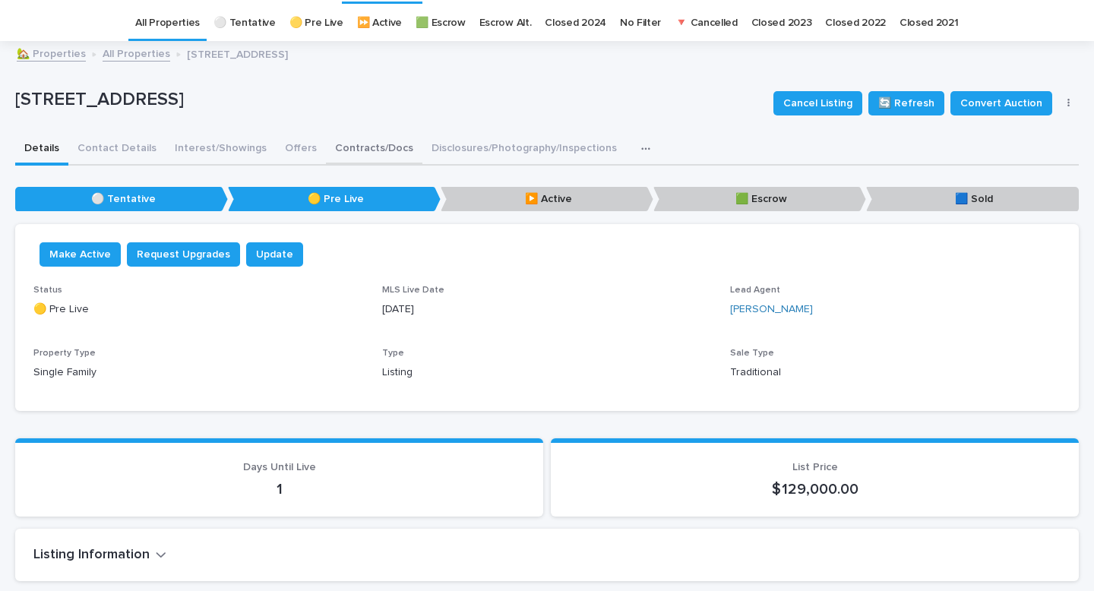 The width and height of the screenshot is (1094, 591). Describe the element at coordinates (80, 255) in the screenshot. I see `span: Make Active` at that location.